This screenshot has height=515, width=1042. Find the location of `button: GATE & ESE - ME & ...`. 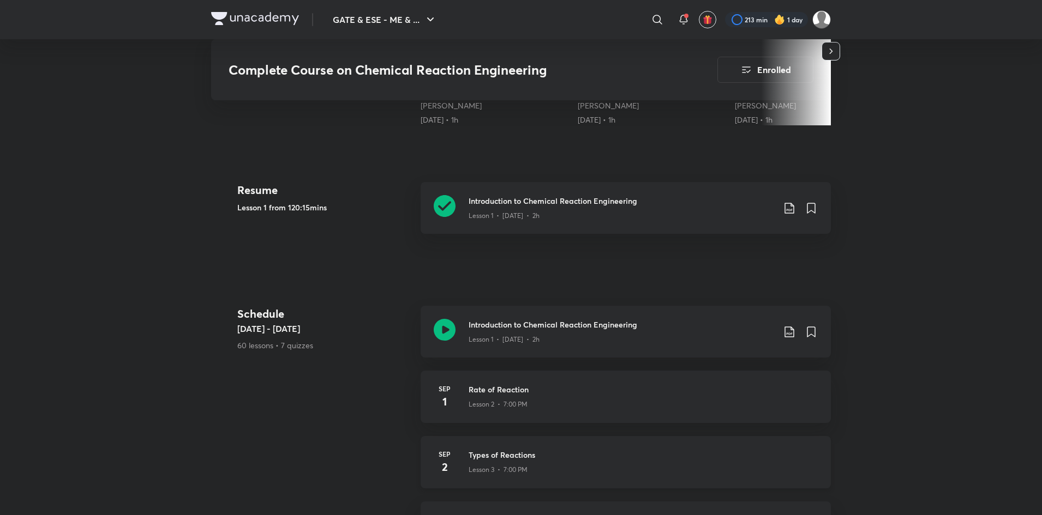

button: GATE & ESE - ME & ... is located at coordinates (385, 20).